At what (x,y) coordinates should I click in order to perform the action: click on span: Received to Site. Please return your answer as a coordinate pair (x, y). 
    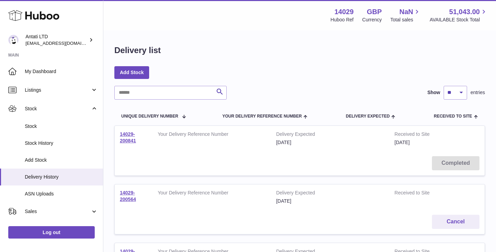
    Looking at the image, I should click on (453, 116).